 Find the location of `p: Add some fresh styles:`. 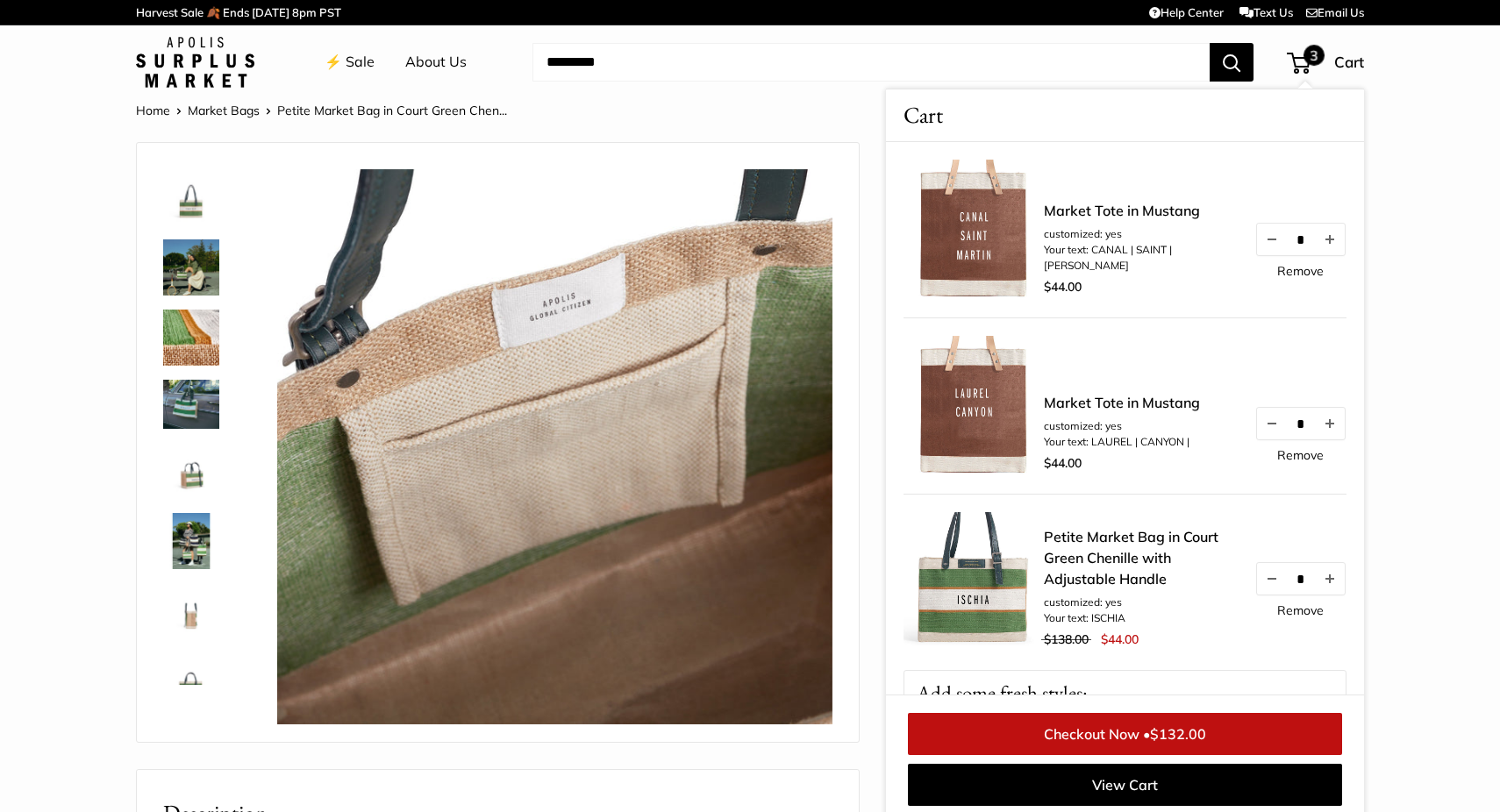

p: Add some fresh styles: is located at coordinates (1125, 692).